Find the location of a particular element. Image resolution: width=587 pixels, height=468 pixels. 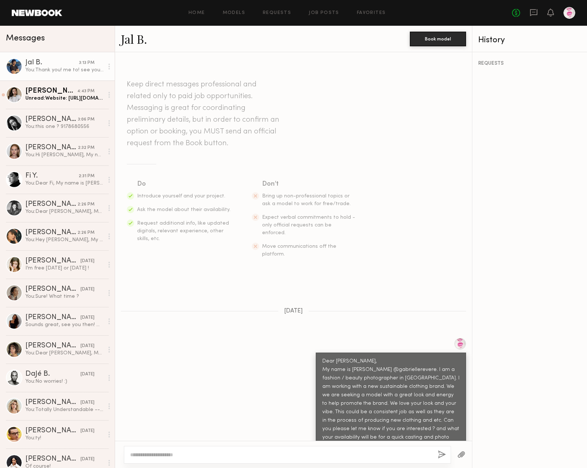

div: Jal B. is located at coordinates (52, 63).